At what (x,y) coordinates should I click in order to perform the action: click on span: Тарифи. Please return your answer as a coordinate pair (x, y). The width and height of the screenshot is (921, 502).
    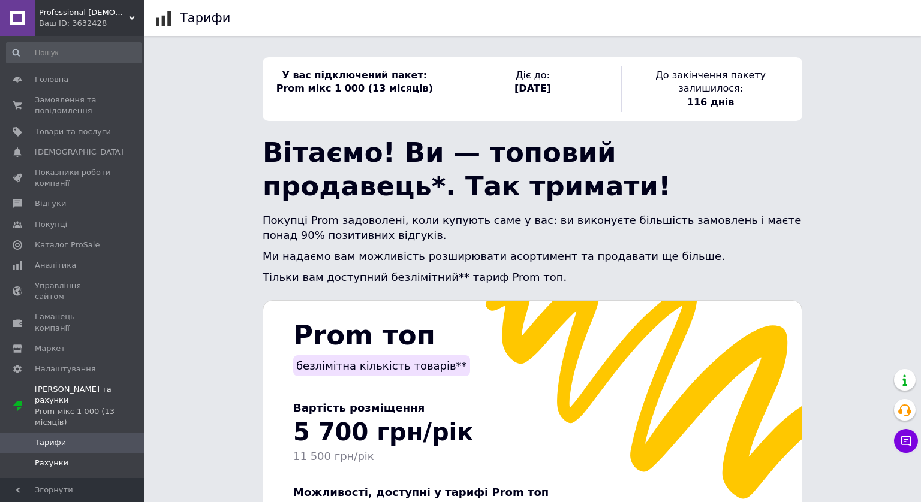
    Looking at the image, I should click on (50, 443).